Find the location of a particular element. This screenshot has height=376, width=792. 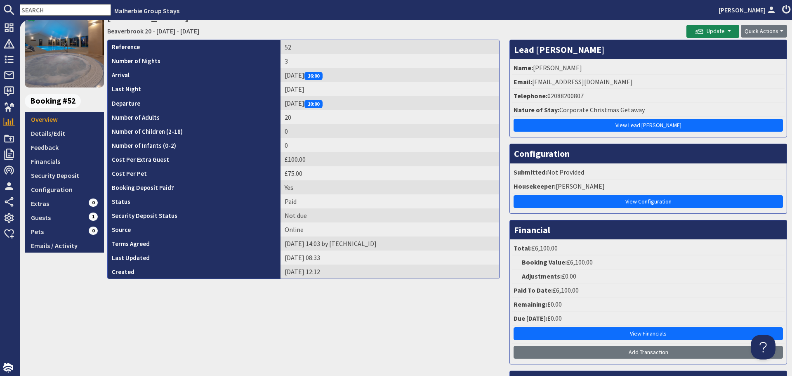

strong: Total: is located at coordinates (523, 248).